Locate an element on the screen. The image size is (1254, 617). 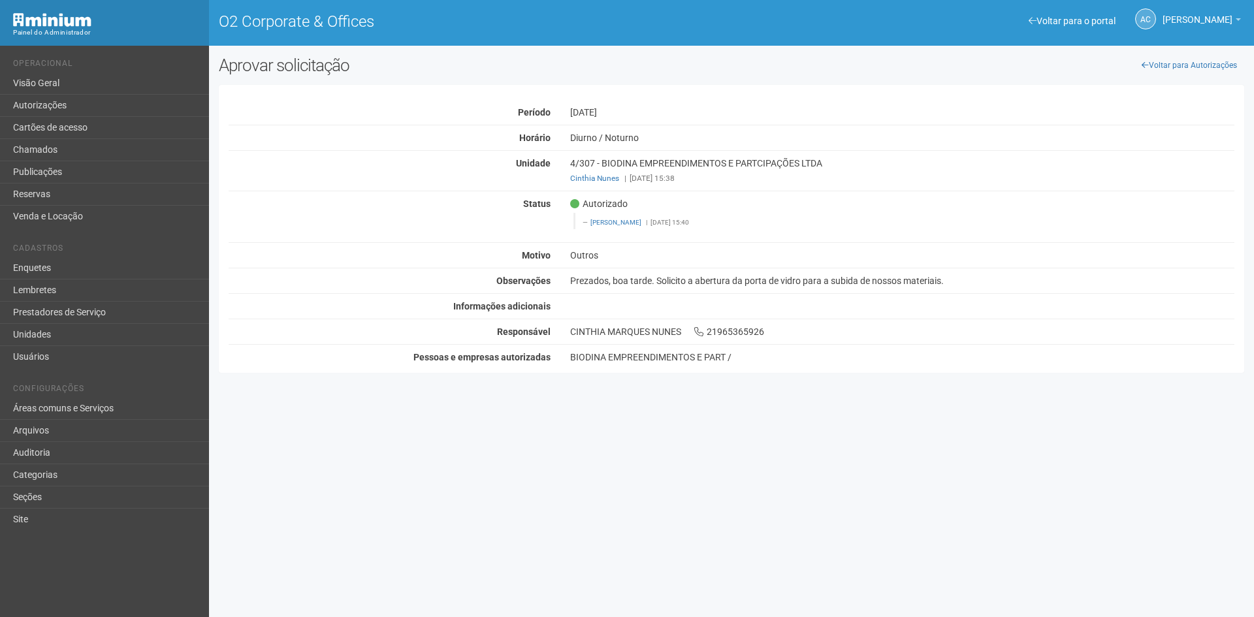
div: Prezados, boa tarde. Solicito a abertura da porta de vidro para a subida de nossos materiais. is located at coordinates (902, 281).